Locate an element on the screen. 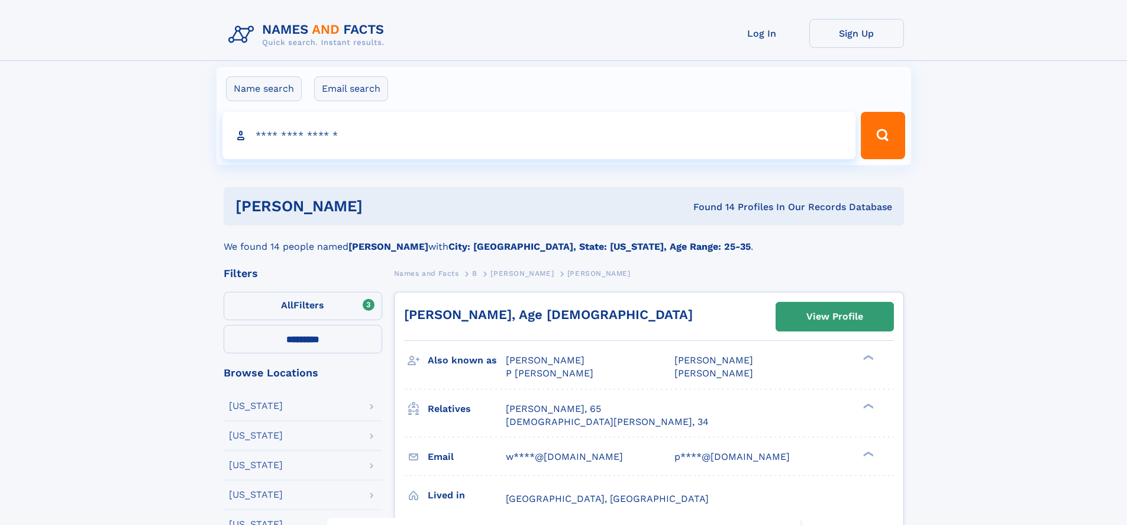  button: Search Button is located at coordinates (882, 135).